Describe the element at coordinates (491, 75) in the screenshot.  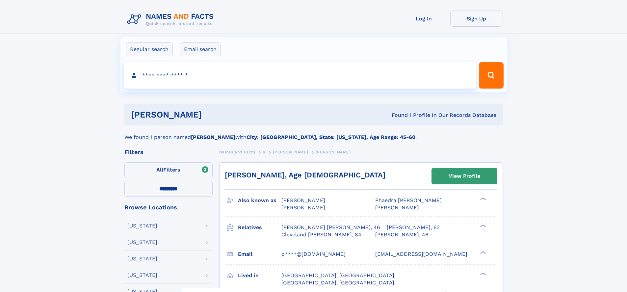
I see `button: Search Button` at that location.